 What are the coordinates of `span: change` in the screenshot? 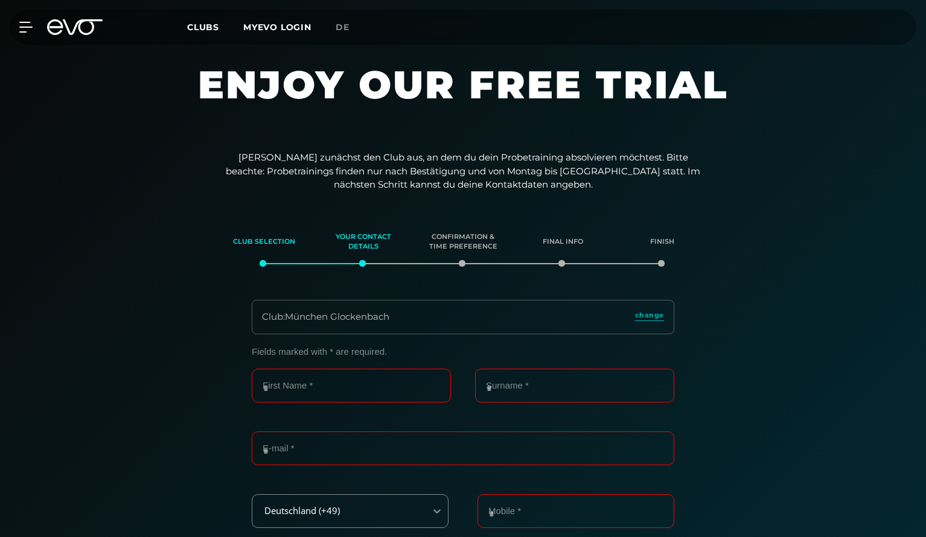 It's located at (650, 315).